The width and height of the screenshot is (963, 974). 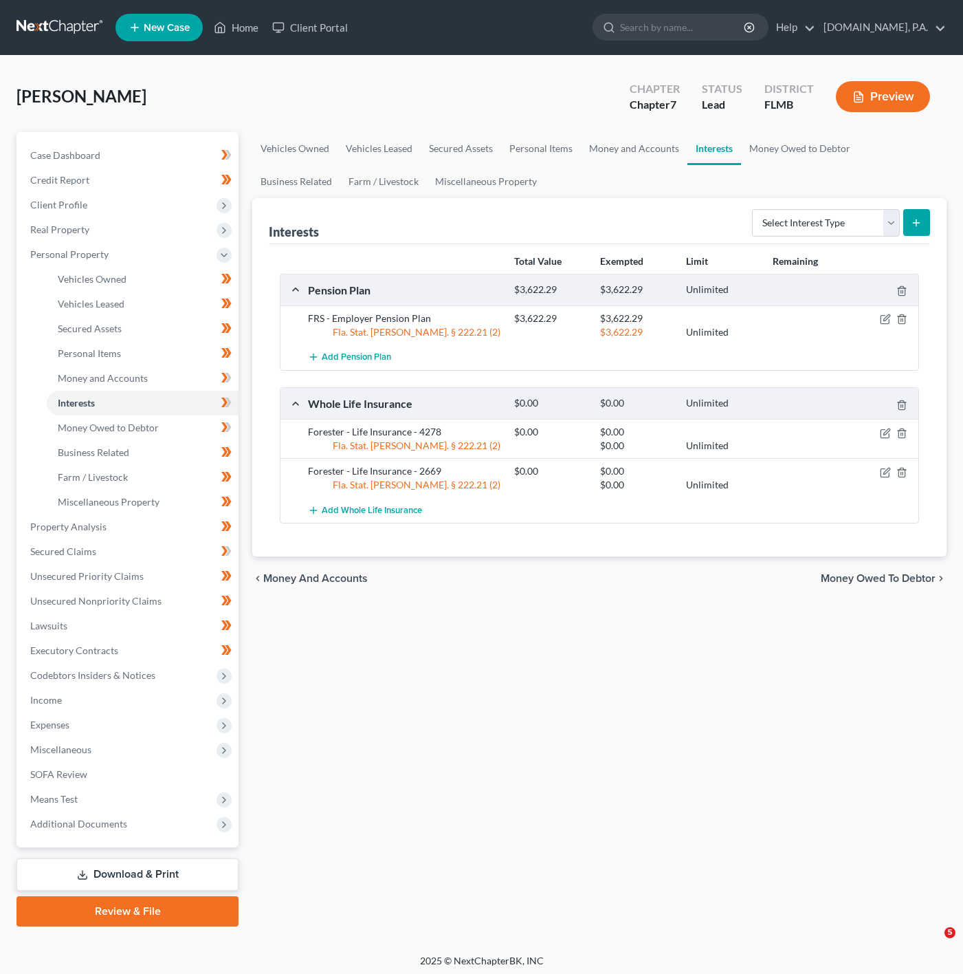 I want to click on span: 7, so click(x=673, y=104).